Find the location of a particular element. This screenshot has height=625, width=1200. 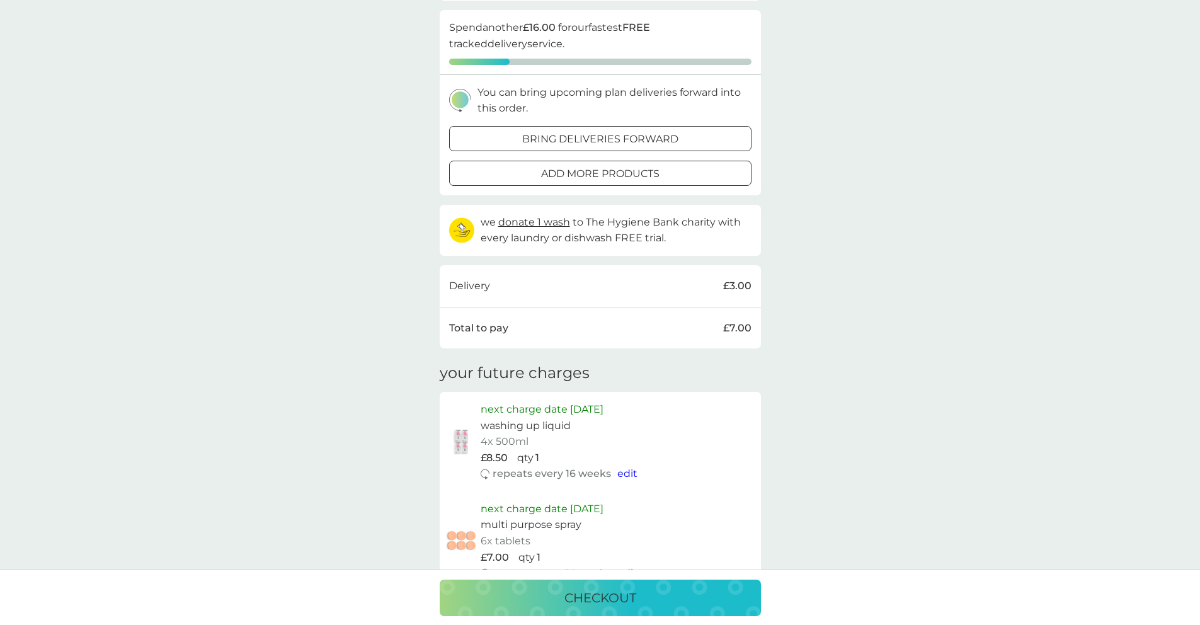

p: 4x 500ml is located at coordinates (505, 442).